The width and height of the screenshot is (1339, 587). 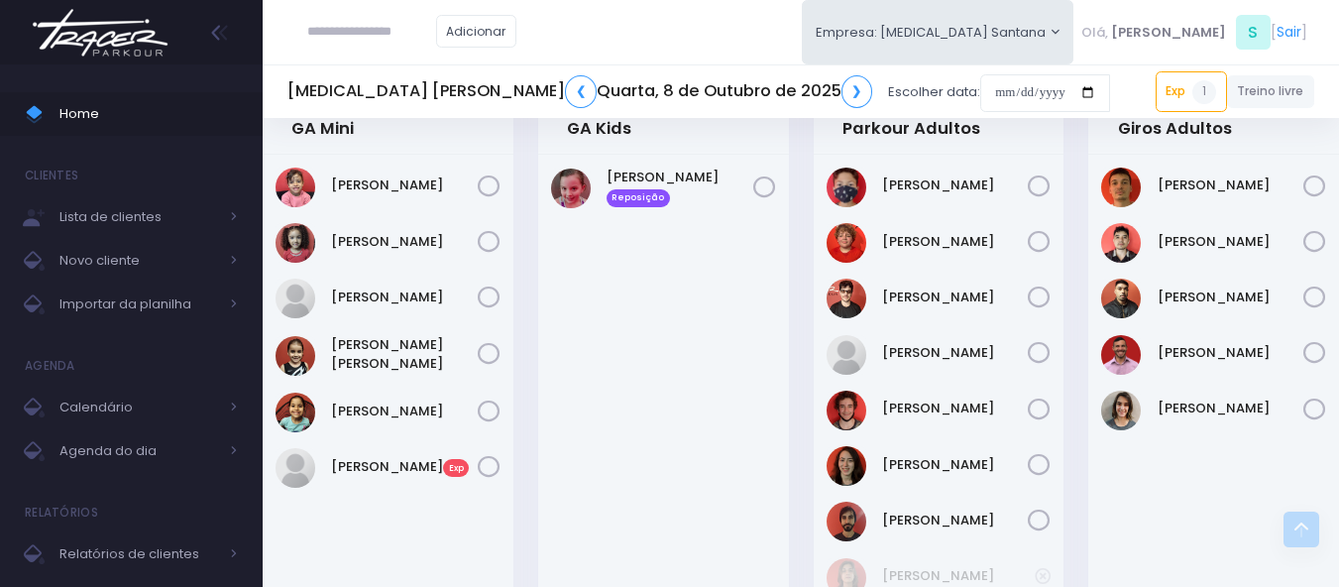 What do you see at coordinates (295, 187) in the screenshot?
I see `img: Alice Bento jaber` at bounding box center [295, 187].